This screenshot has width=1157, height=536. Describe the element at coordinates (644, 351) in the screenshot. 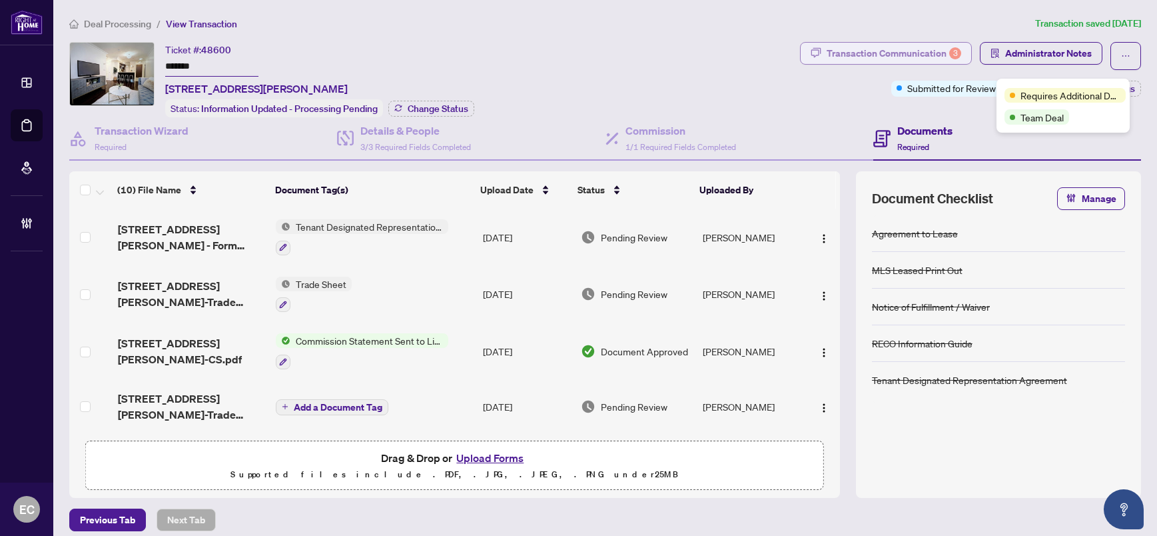

I see `span: Document Approved` at that location.